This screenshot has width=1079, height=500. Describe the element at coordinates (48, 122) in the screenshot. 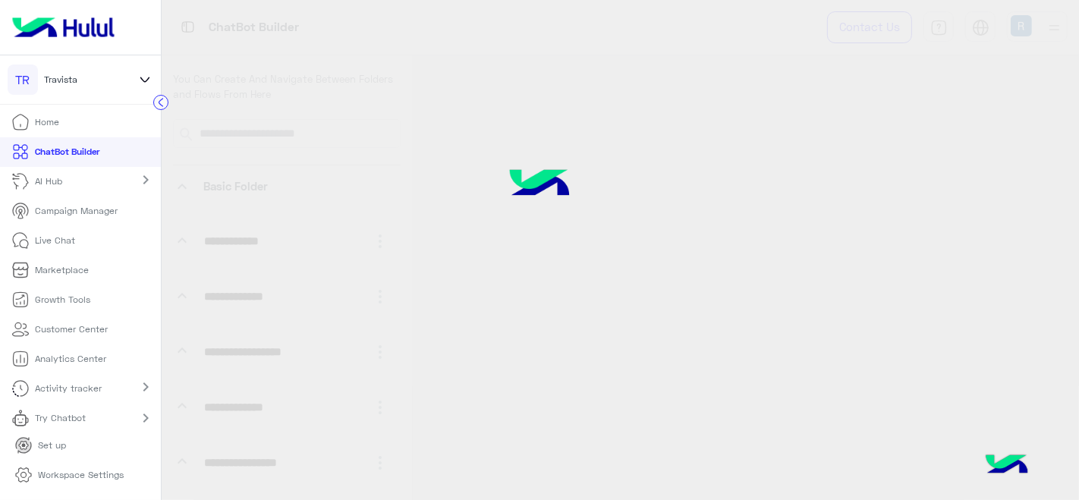

I see `p: Home` at that location.